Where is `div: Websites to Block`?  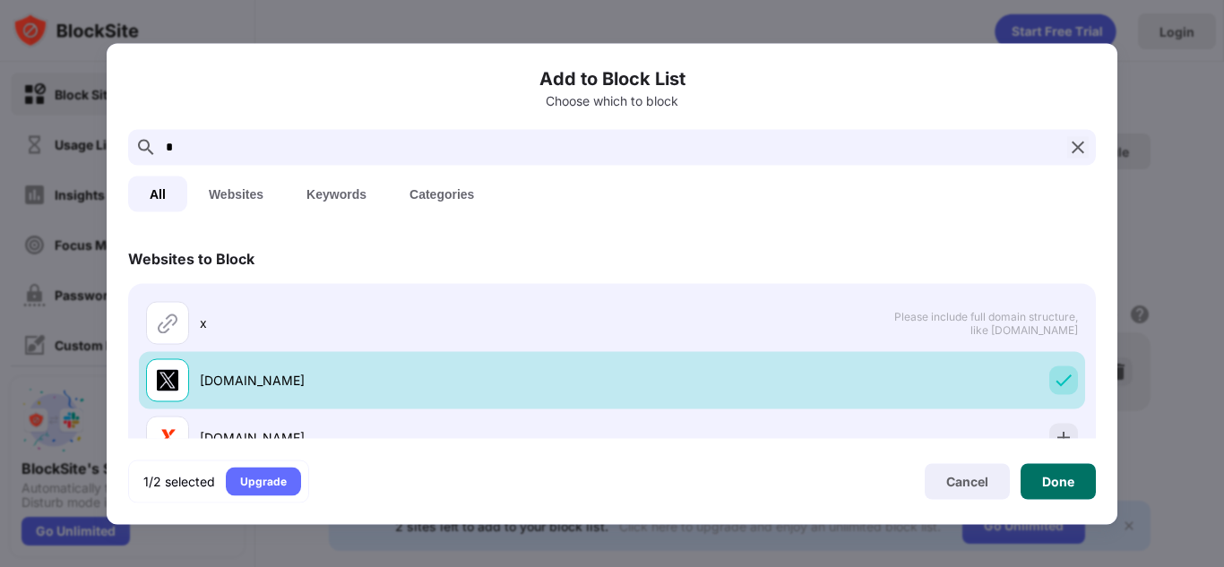
div: Websites to Block is located at coordinates (191, 258).